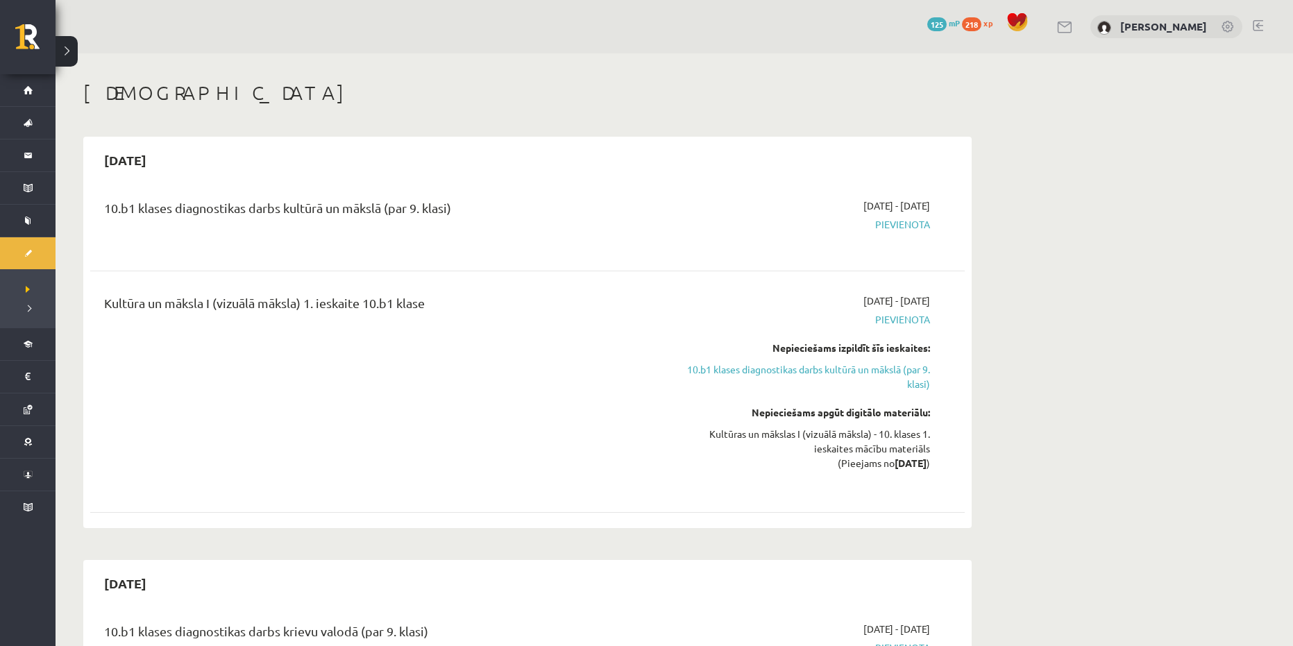  What do you see at coordinates (1104, 28) in the screenshot?
I see `img: Vitālijs Čugunovs` at bounding box center [1104, 28].